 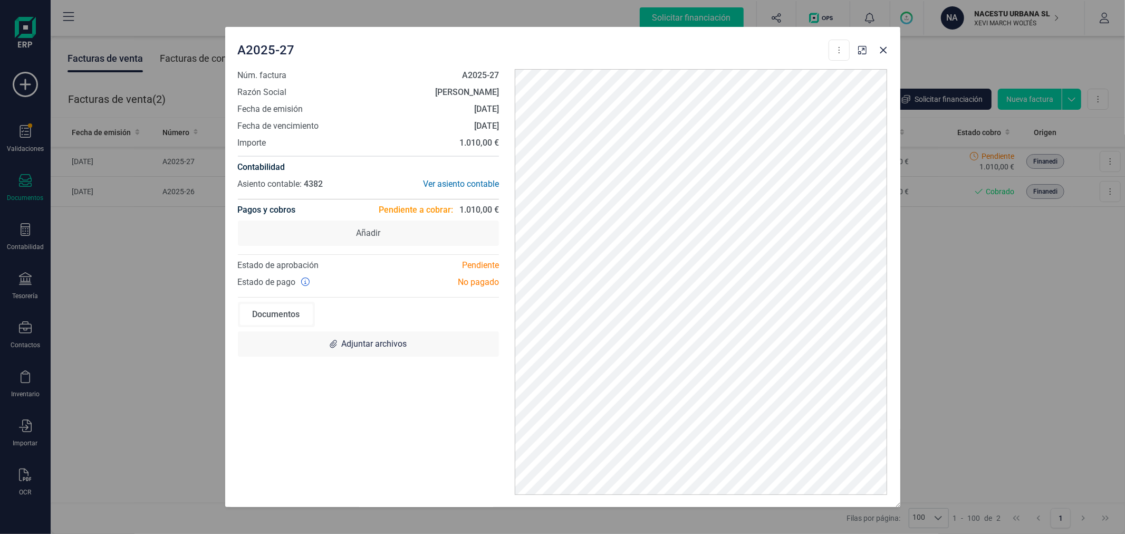 What do you see at coordinates (270, 184) in the screenshot?
I see `span: Asiento contable:` at bounding box center [270, 184].